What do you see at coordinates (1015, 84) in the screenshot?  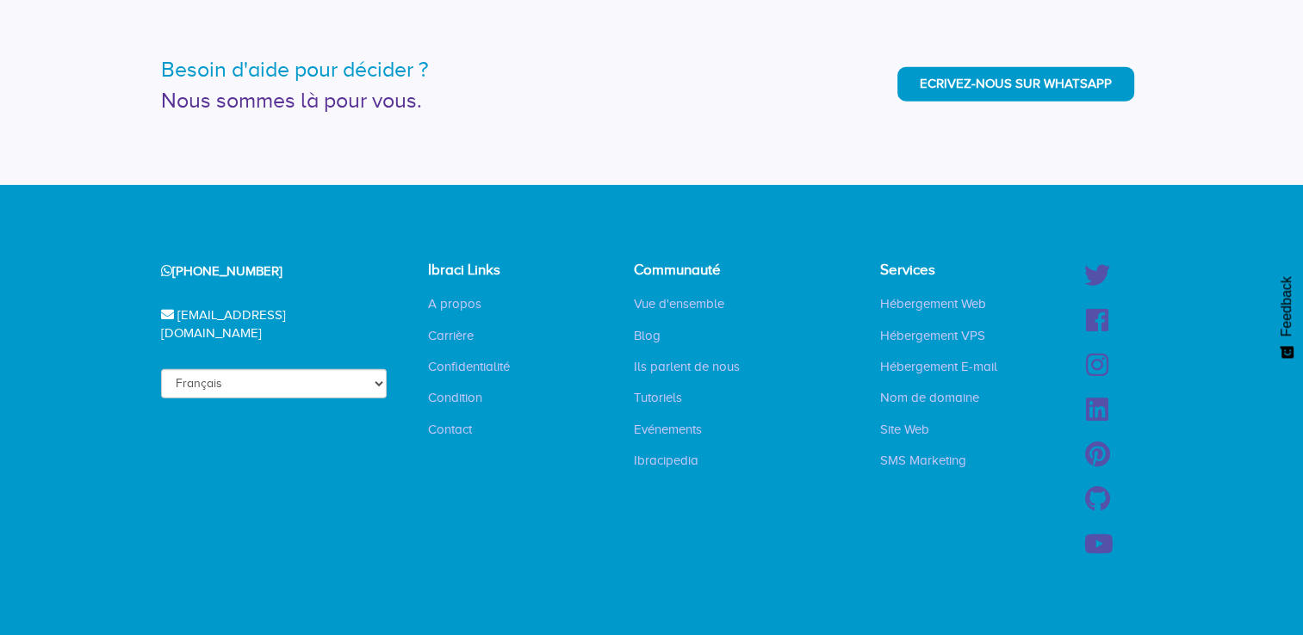 I see `a: Ecrivez-nous sur WhatsApp` at bounding box center [1015, 84].